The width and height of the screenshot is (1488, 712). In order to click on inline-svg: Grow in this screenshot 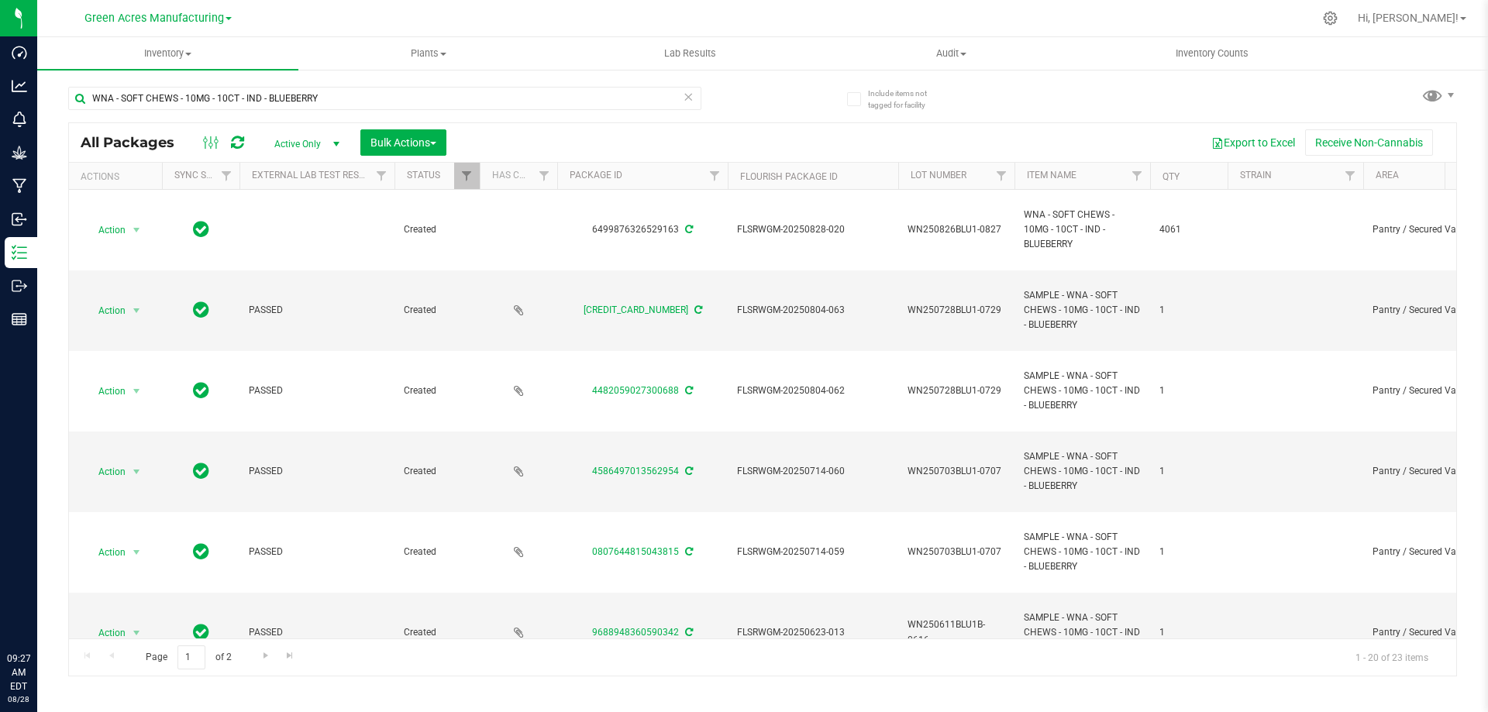, I will do `click(19, 153)`.